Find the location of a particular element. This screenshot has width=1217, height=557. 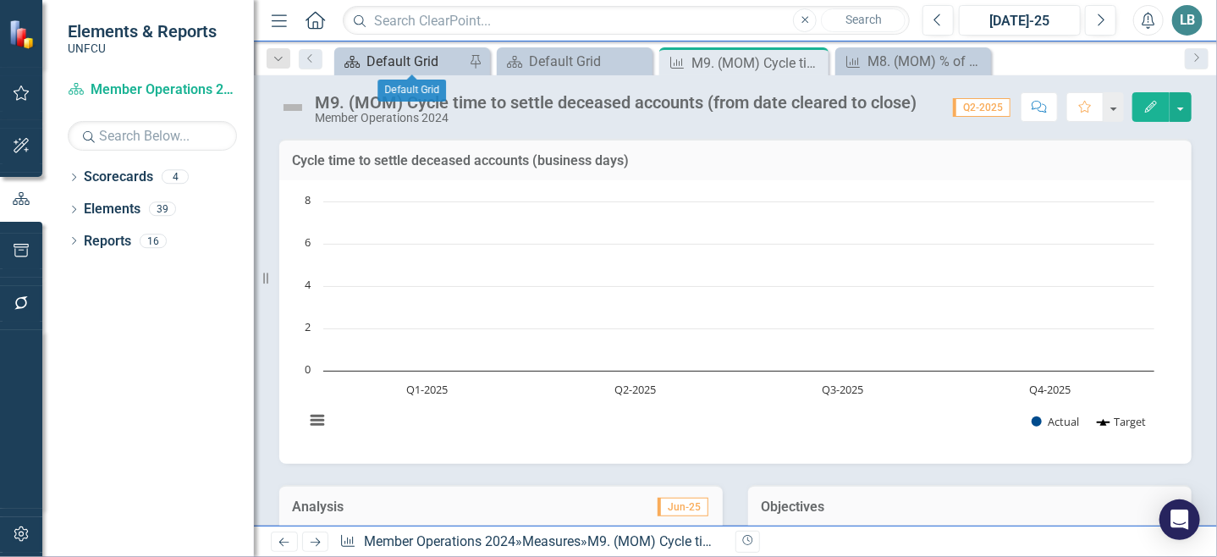

input: Search Below... is located at coordinates (152, 135).